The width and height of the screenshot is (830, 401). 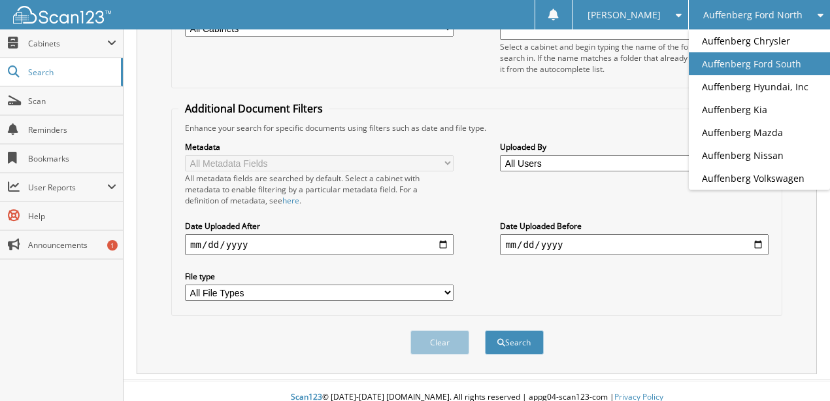 I want to click on span: Cabinets, so click(x=67, y=43).